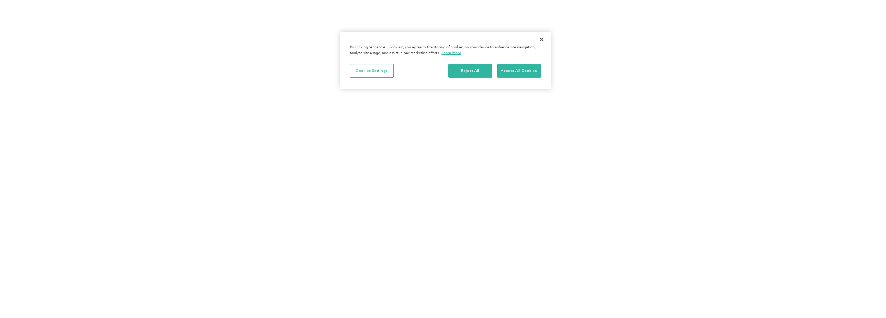  I want to click on div: By clicking “Accept All Cookies”, you agree to the storing of cookies on your device to enhance s..., so click(445, 50).